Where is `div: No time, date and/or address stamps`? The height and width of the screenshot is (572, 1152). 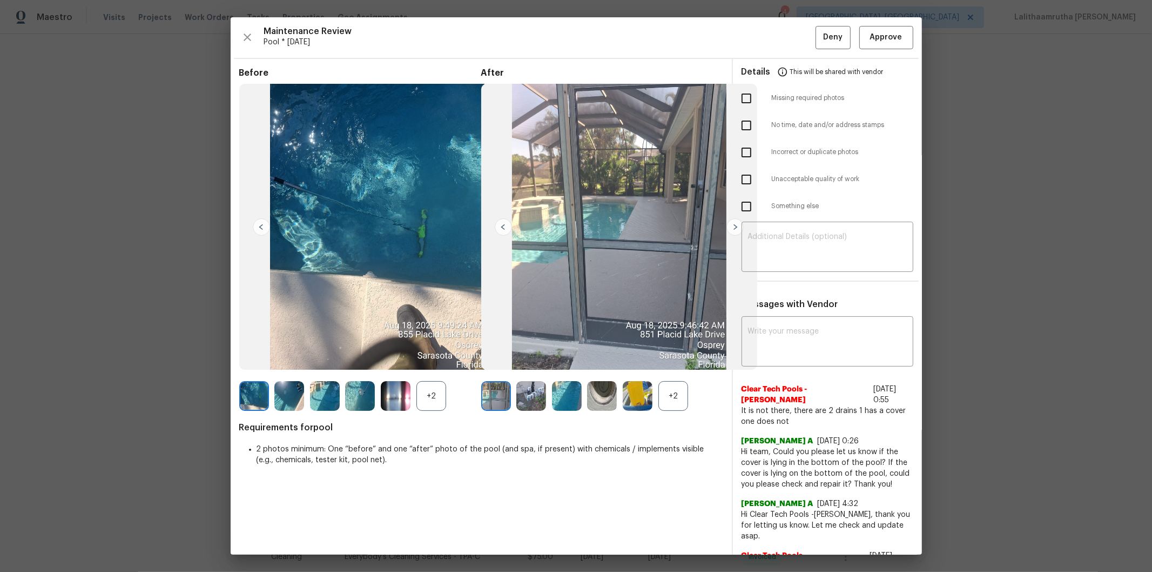
div: No time, date and/or address stamps is located at coordinates (828, 125).